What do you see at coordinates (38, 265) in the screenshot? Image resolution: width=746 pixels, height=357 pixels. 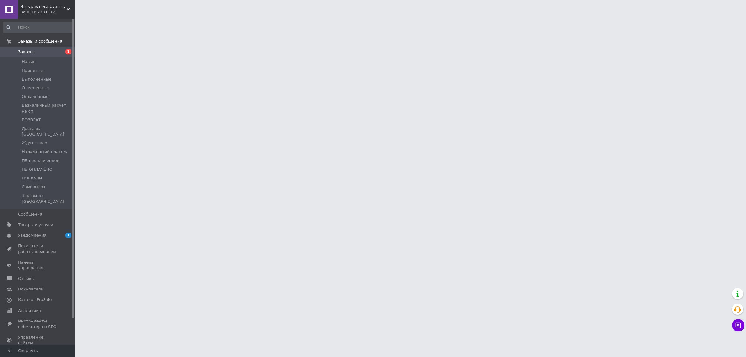 I see `span: Панель управления` at bounding box center [38, 265].